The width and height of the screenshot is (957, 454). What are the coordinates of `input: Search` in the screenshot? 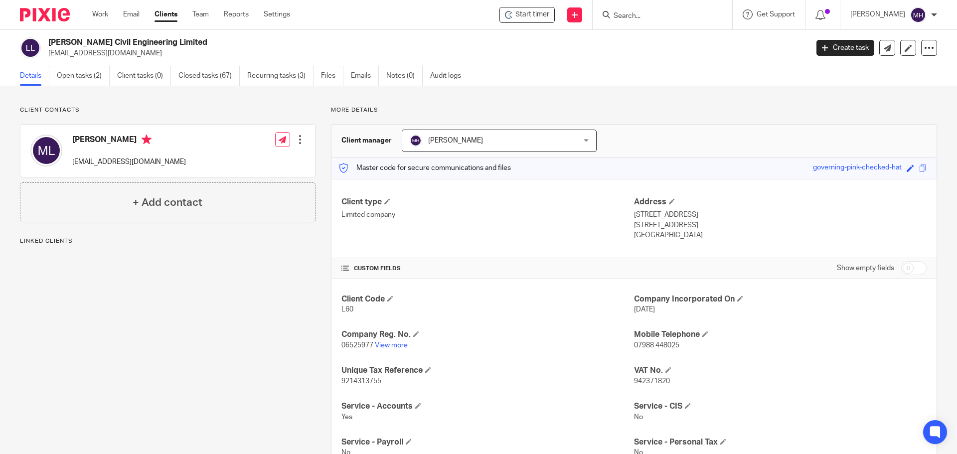 It's located at (657, 16).